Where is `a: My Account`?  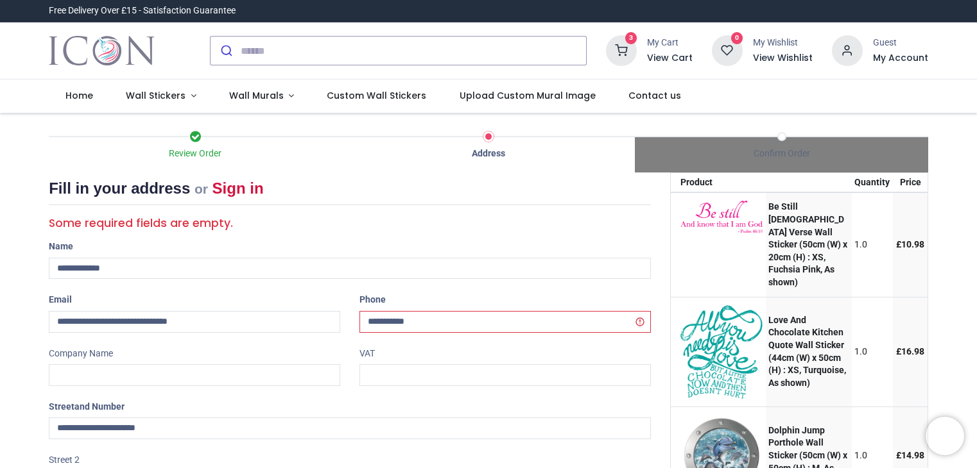 a: My Account is located at coordinates (900, 58).